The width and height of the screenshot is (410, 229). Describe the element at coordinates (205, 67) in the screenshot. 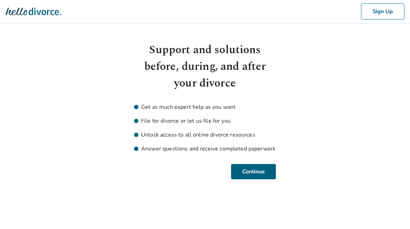

I see `h1: Support and solutions before, during, and after your divorce` at that location.